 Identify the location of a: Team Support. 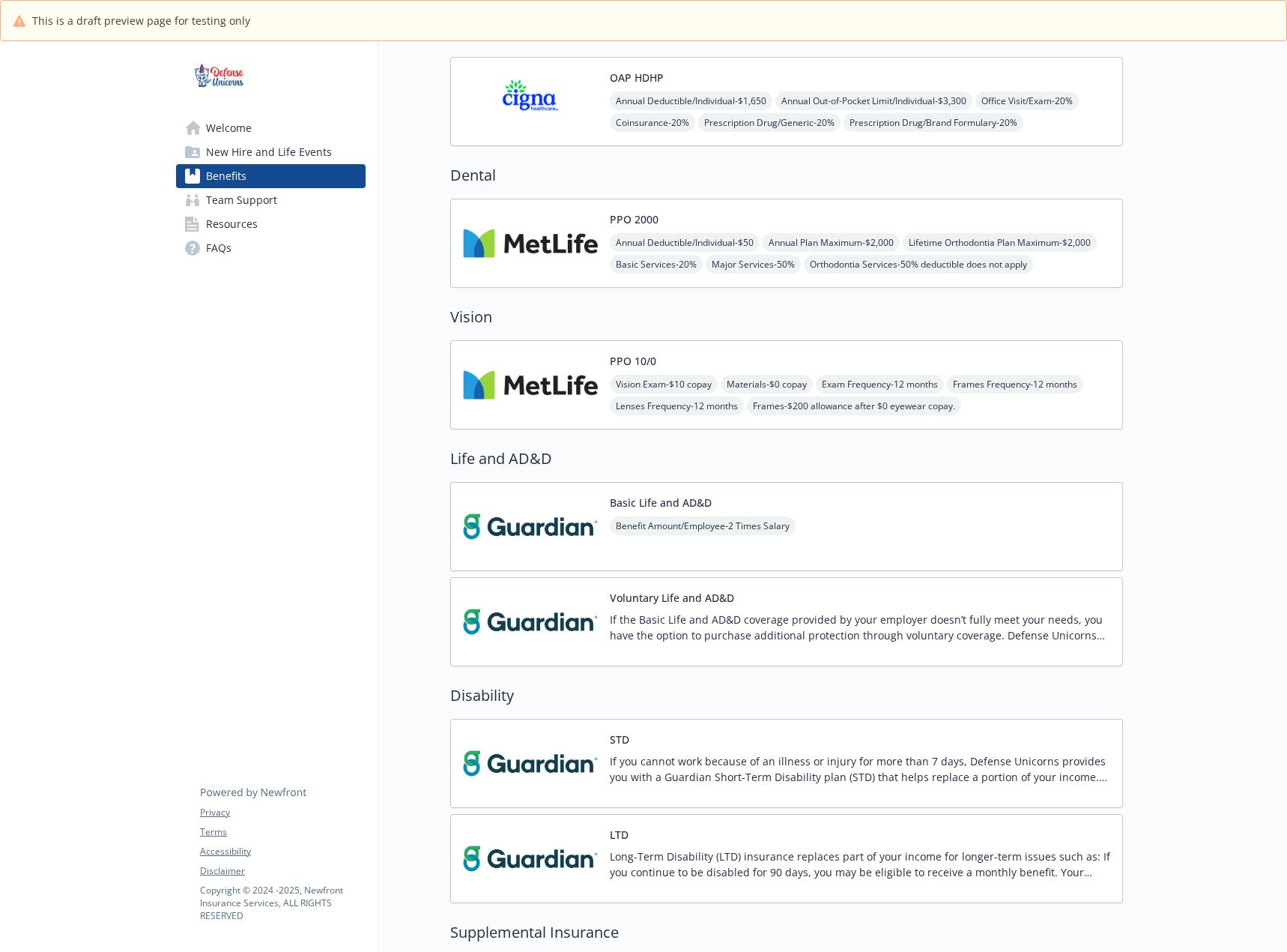
(271, 200).